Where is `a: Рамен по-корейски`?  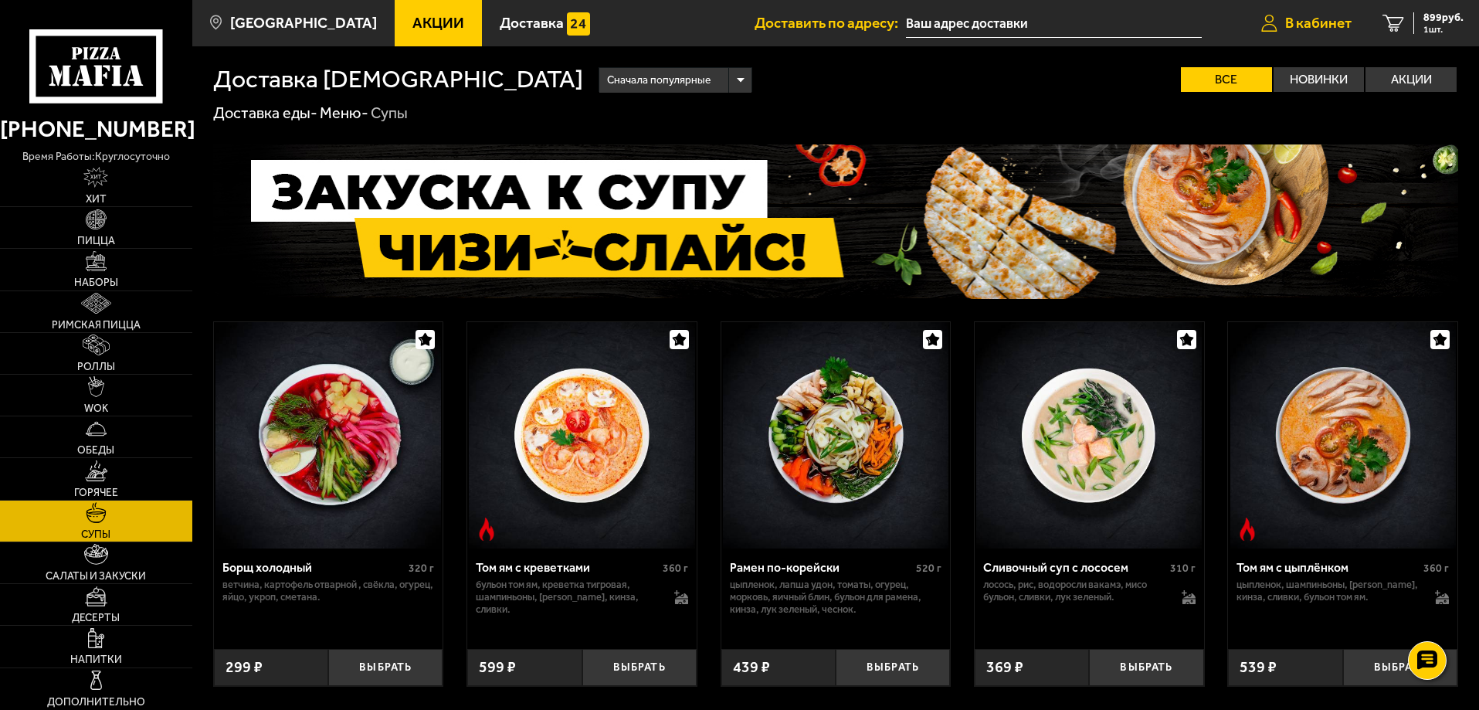 a: Рамен по-корейски is located at coordinates (836, 435).